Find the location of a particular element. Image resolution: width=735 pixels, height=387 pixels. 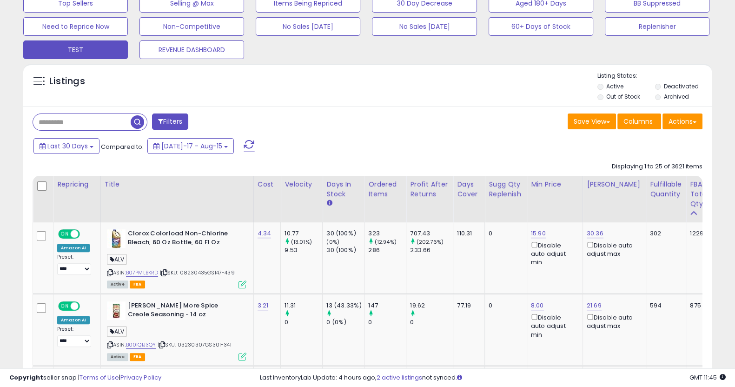

span: Columns is located at coordinates (638, 121).